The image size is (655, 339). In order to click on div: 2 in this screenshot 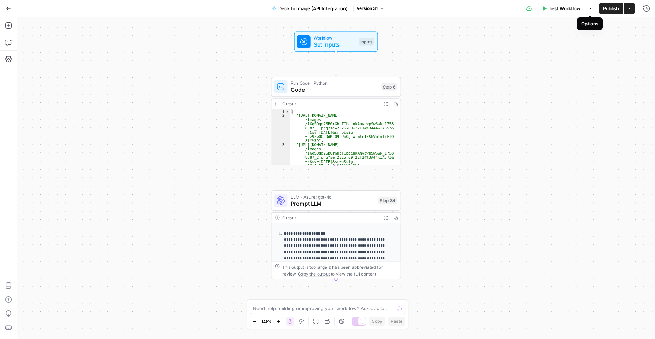, I will do `click(280, 128)`.